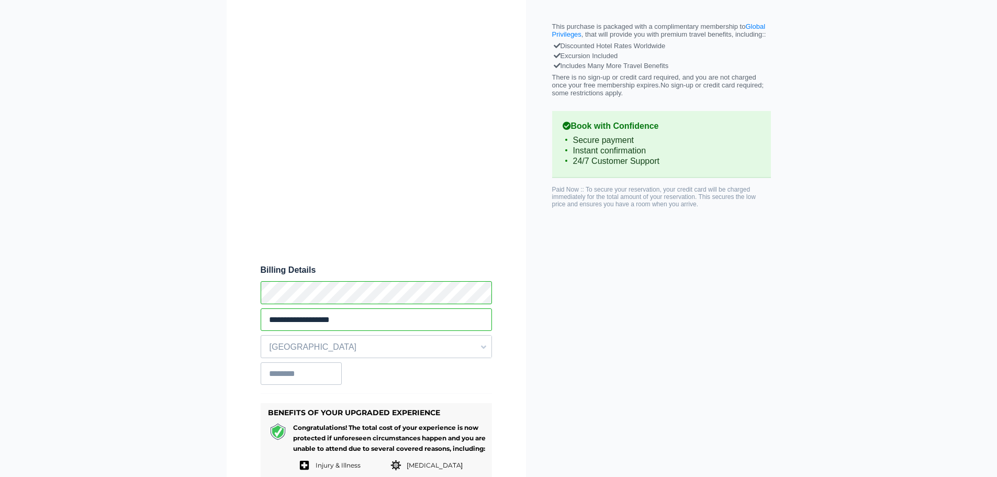  What do you see at coordinates (662, 30) in the screenshot?
I see `p: This purchase is packaged with a complimentary membership to , that will provide you with premium...` at bounding box center [662, 30].